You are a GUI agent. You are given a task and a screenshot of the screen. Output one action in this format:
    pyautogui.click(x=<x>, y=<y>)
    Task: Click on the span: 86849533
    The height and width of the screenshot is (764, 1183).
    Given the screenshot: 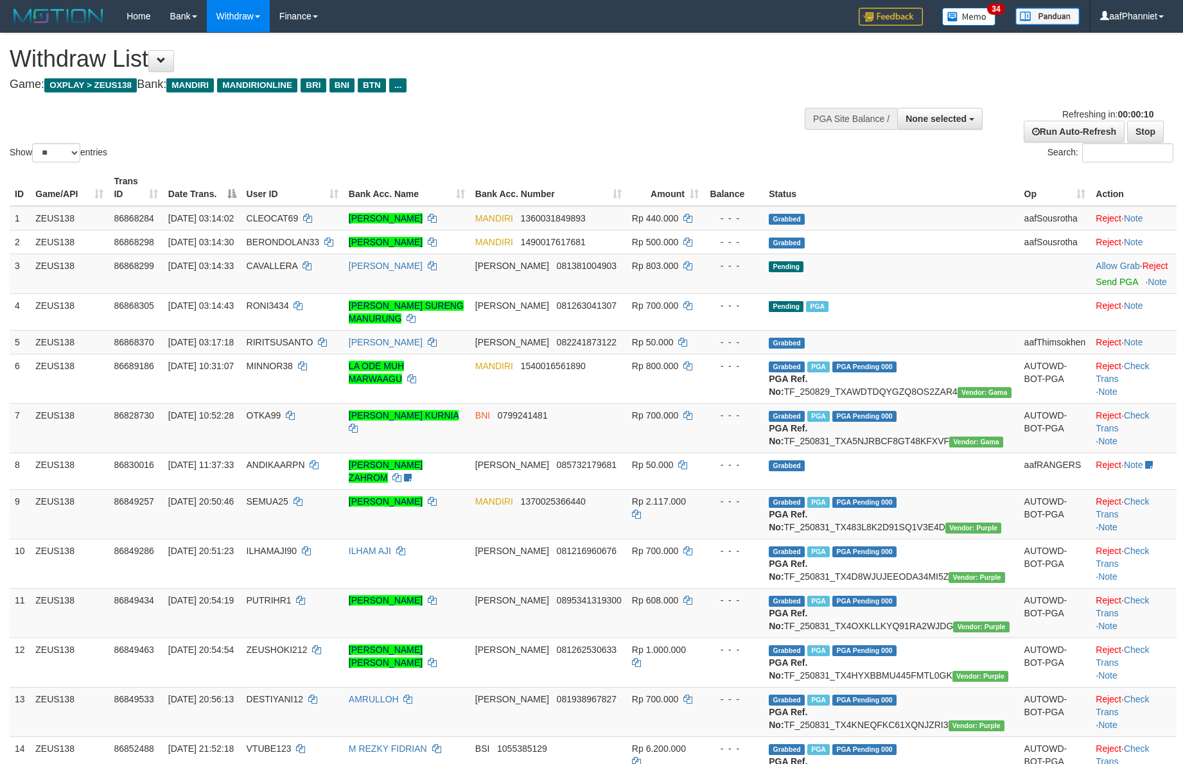 What is the action you would take?
    pyautogui.click(x=134, y=699)
    